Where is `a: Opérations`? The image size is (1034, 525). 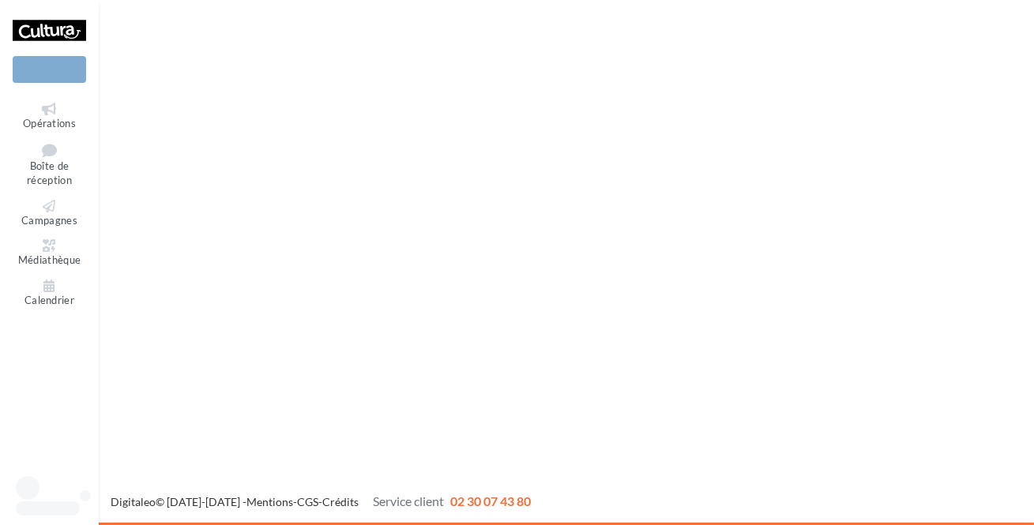
a: Opérations is located at coordinates (49, 116).